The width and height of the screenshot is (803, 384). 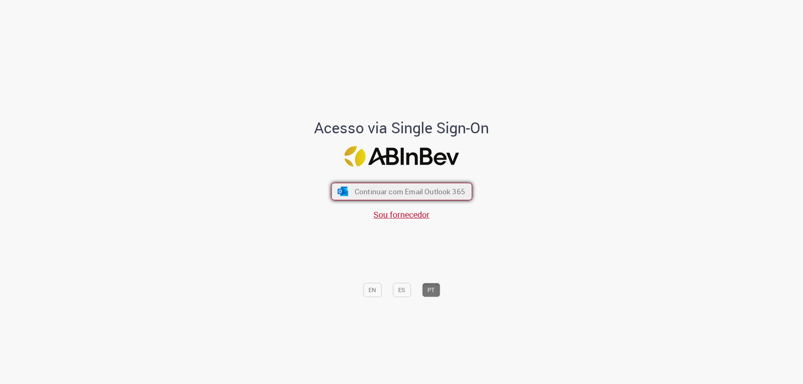 What do you see at coordinates (342, 192) in the screenshot?
I see `img: ícone Azure/Microsoft 360` at bounding box center [342, 192].